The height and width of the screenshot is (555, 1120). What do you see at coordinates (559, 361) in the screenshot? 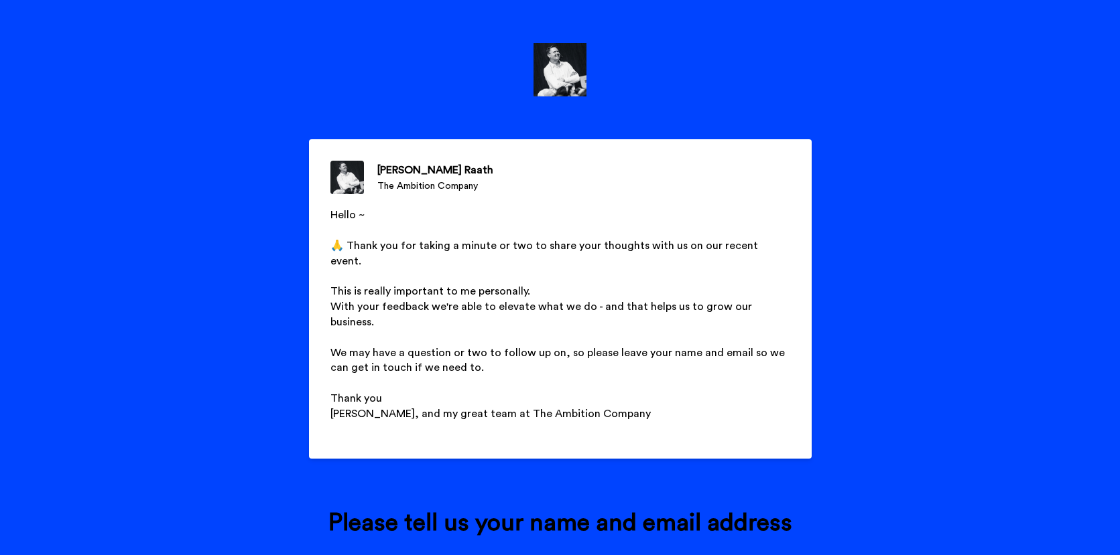
I see `span: We may have a question or two to follow up on, so please leave your name and email so we can get ...` at bounding box center [559, 361].